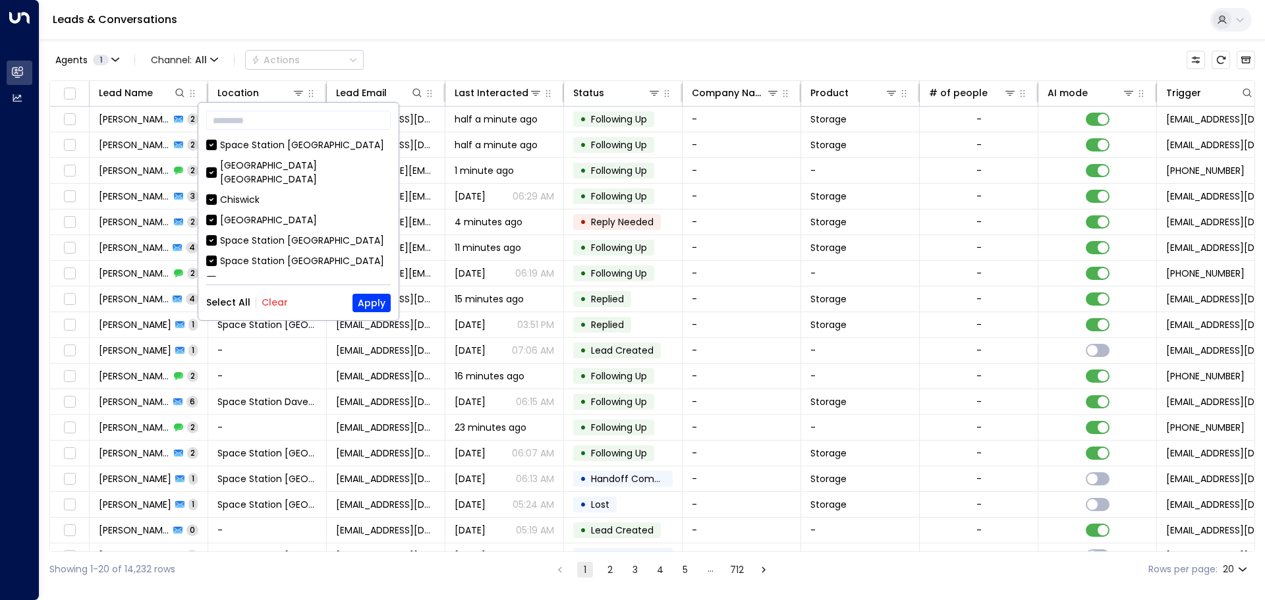 Image resolution: width=1265 pixels, height=600 pixels. I want to click on p: 05:24 AM, so click(533, 505).